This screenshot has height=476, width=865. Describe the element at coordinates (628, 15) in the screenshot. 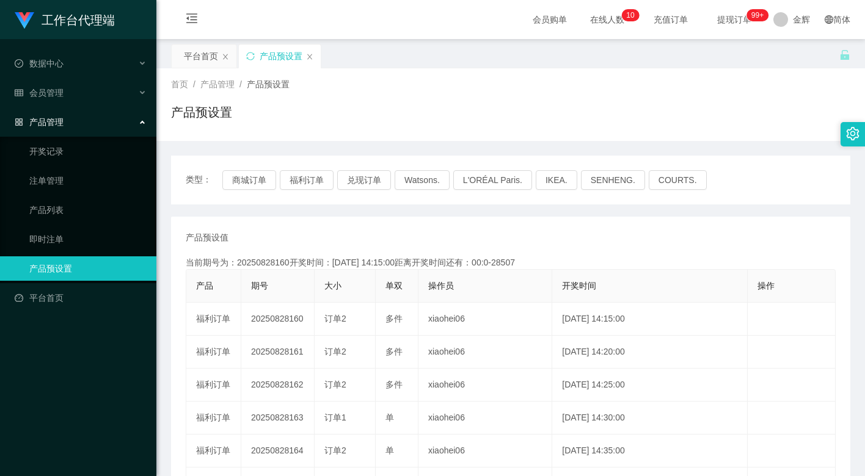

I see `p: 1` at that location.